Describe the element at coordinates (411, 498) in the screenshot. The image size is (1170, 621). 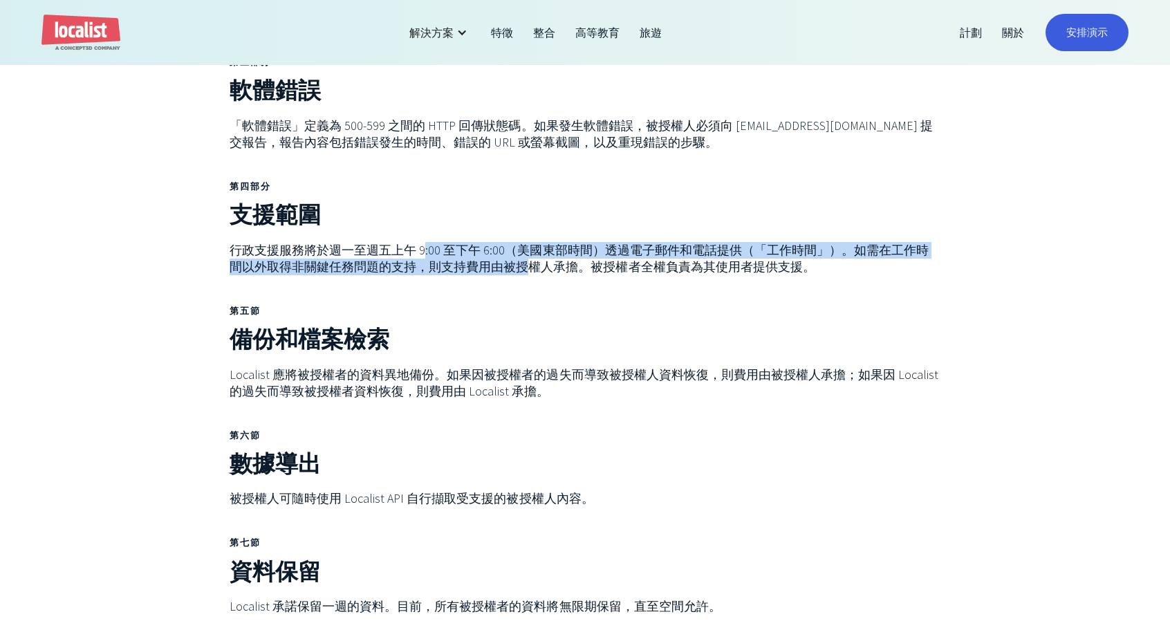
I see `font: 被授權人可隨時使用 Localist API 自行擷取受支援的被授權人內容。` at that location.